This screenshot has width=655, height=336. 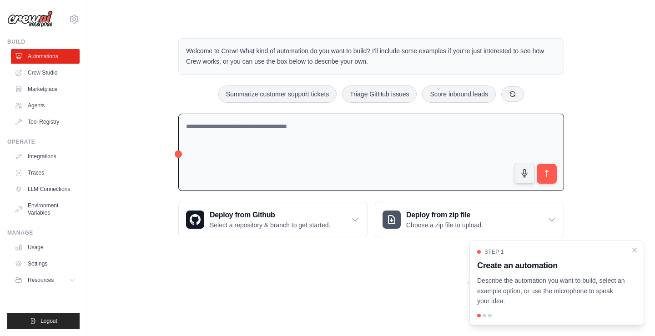 I want to click on p: Choose a zip file to upload., so click(x=444, y=225).